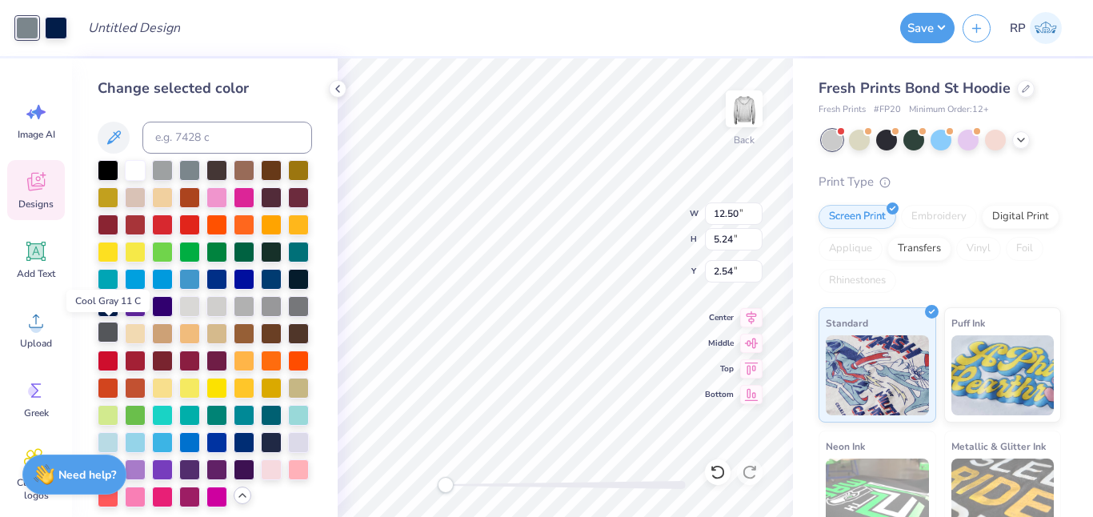 Image resolution: width=1093 pixels, height=517 pixels. I want to click on span: Clipart & logos, so click(36, 489).